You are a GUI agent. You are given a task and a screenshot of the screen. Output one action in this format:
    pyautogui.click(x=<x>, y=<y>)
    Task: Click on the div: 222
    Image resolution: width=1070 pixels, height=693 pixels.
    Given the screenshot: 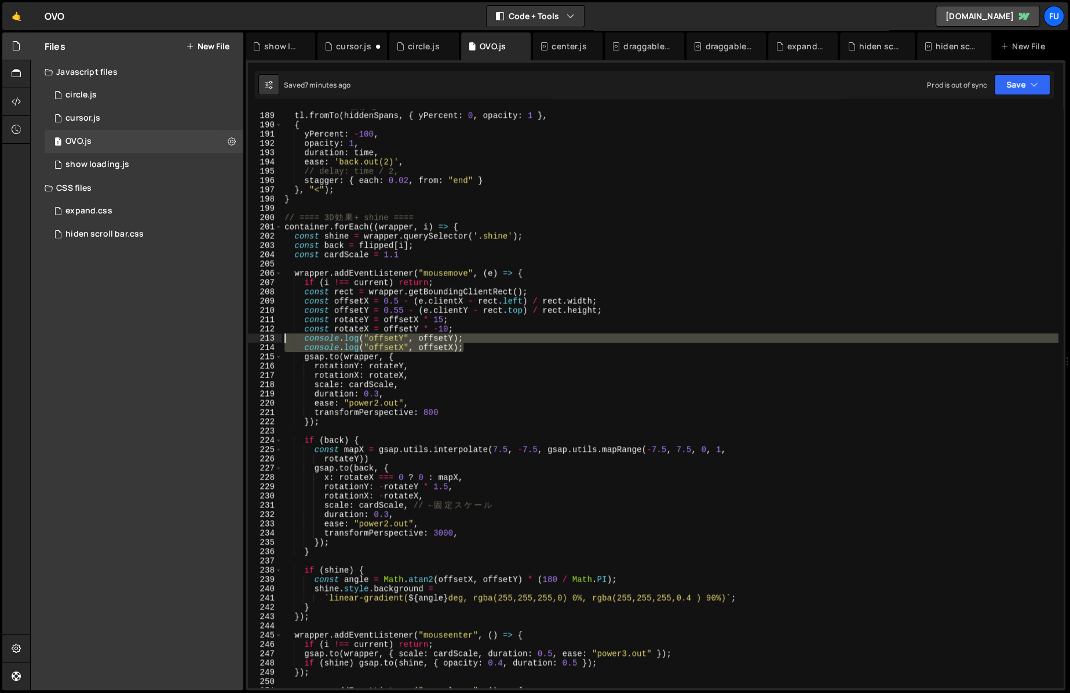 What is the action you would take?
    pyautogui.click(x=265, y=421)
    